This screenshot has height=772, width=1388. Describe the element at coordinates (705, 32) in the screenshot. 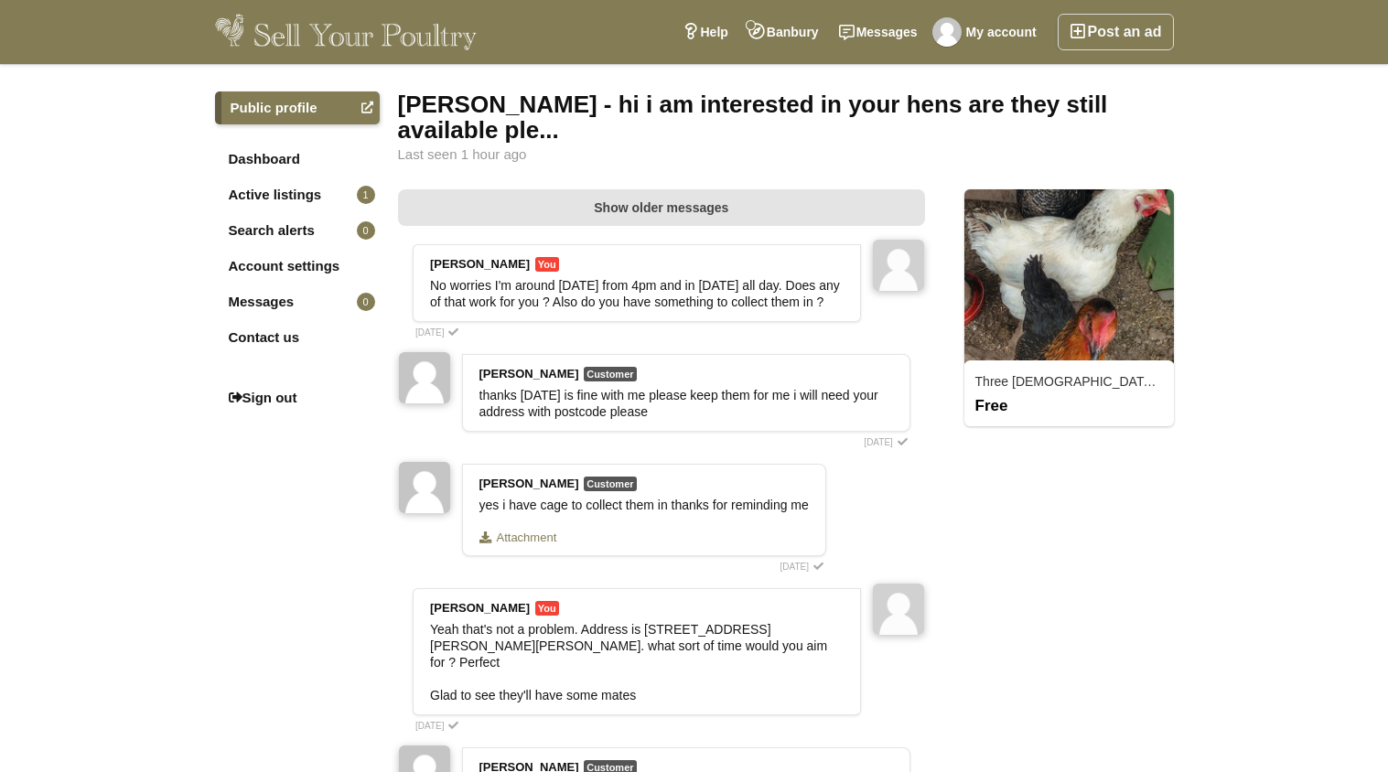

I see `a: Help` at that location.